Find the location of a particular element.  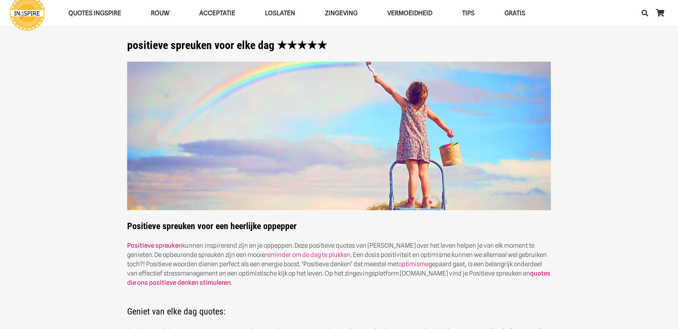

h1: positieve spreuken voor elke dag ★★★★★ is located at coordinates (339, 45).